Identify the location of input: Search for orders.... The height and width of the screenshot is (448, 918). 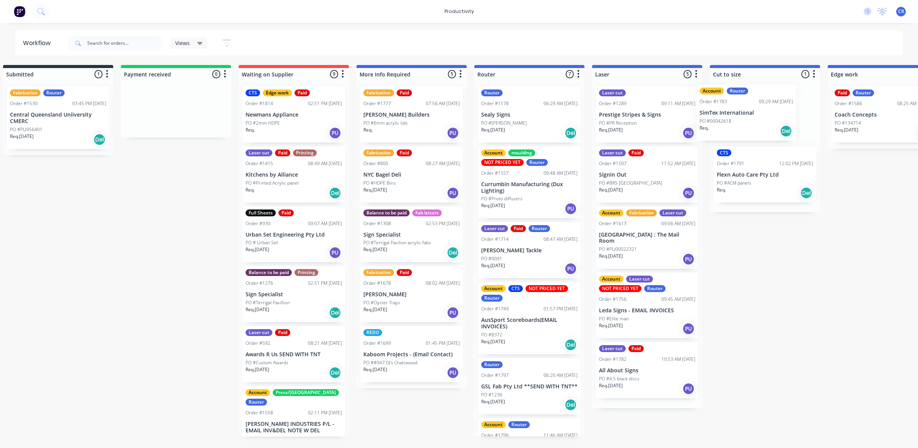
(125, 43).